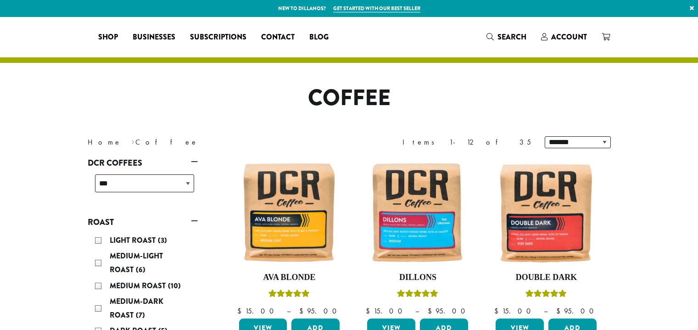 The image size is (698, 330). I want to click on a: Double DarkRated 4.50 out of 5, so click(546, 237).